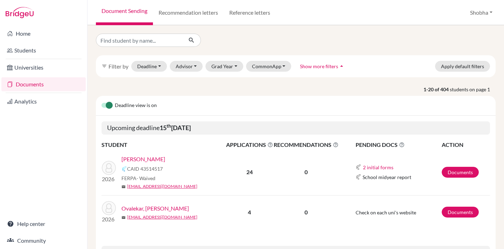  I want to click on span: APPLICATIONS, so click(249, 145).